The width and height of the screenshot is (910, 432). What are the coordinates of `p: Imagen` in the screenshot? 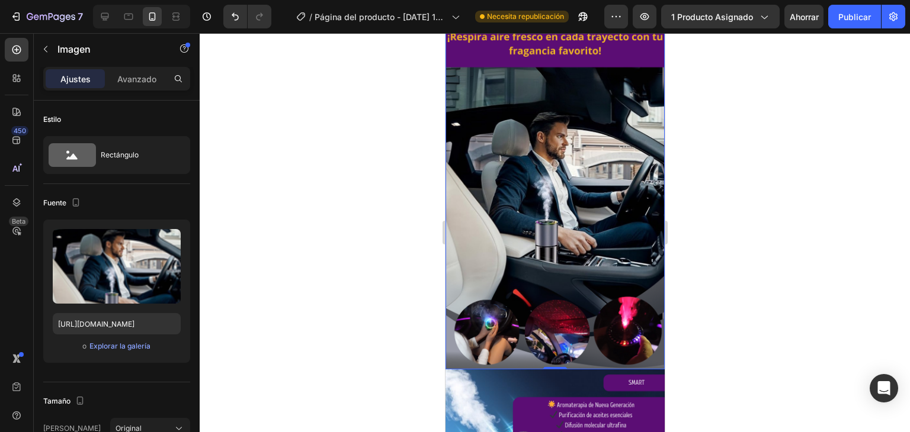 It's located at (108, 49).